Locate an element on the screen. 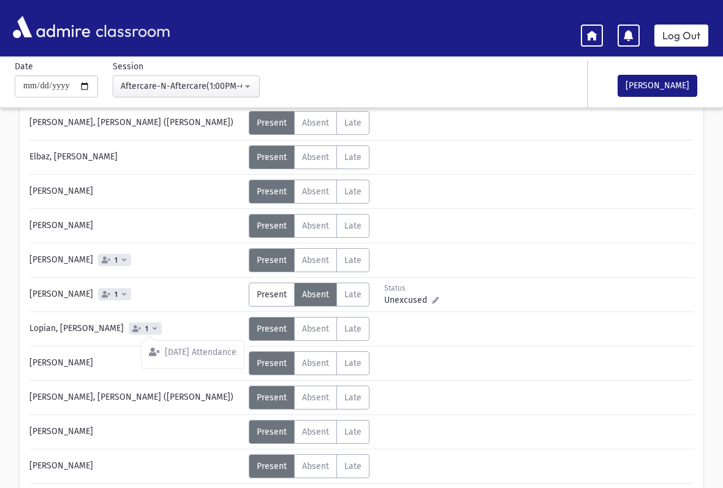 The width and height of the screenshot is (723, 488). img: AdmirePro is located at coordinates (51, 27).